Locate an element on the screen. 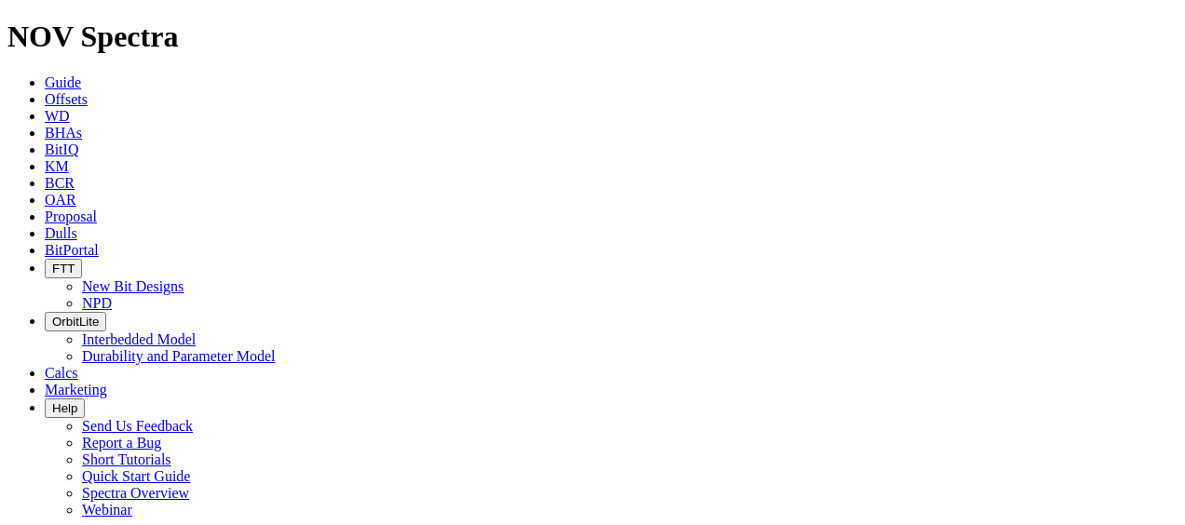 Image resolution: width=1185 pixels, height=525 pixels. span: BitIQ is located at coordinates (61, 149).